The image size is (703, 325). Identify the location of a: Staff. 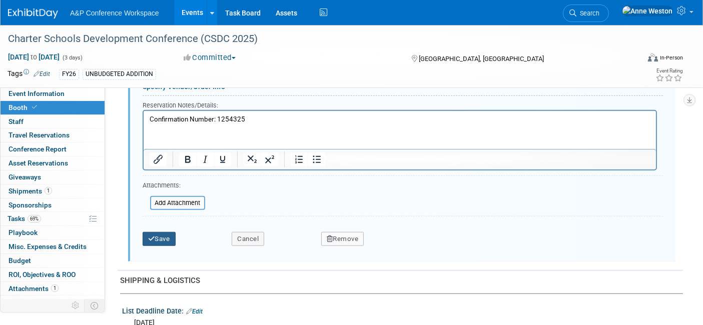
(53, 122).